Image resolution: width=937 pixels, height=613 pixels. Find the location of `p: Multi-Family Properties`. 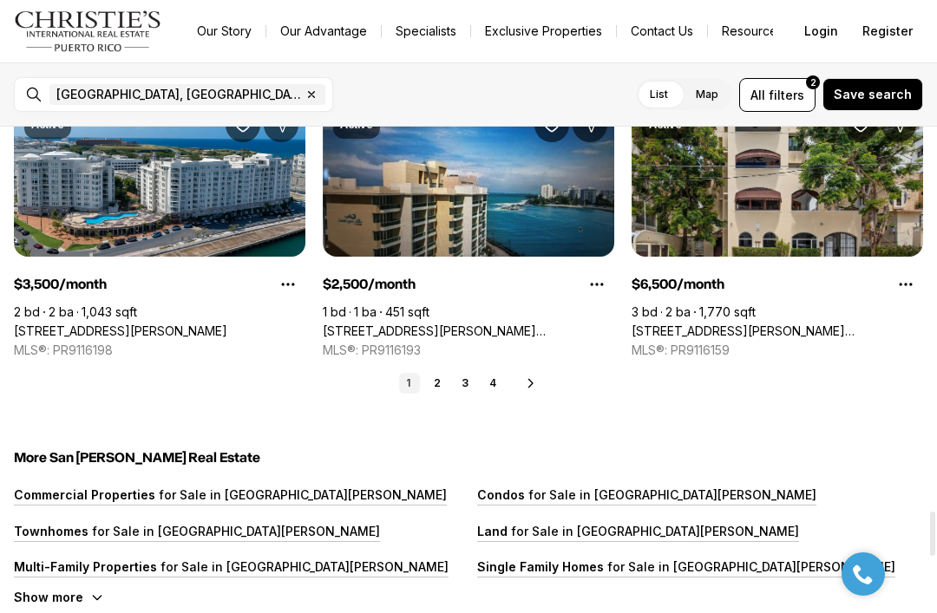

p: Multi-Family Properties is located at coordinates (85, 567).